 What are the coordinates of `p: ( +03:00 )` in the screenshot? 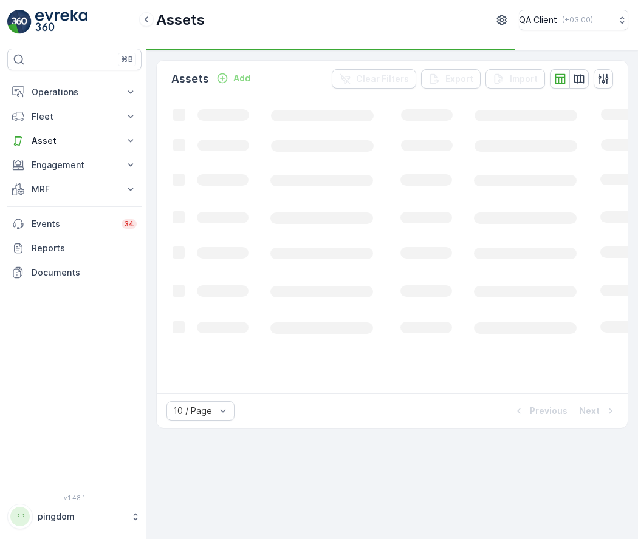 It's located at (577, 20).